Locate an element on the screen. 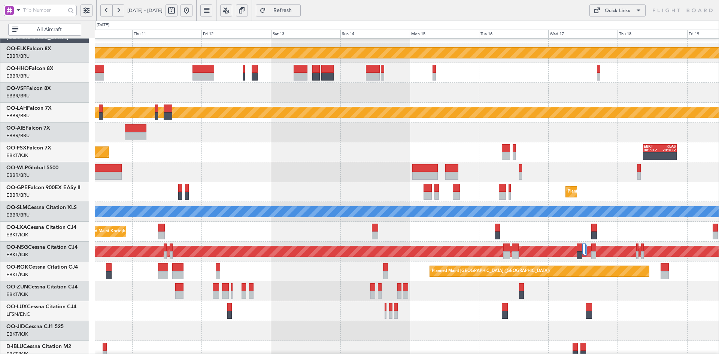 This screenshot has width=719, height=354. span: OO-LXA is located at coordinates (16, 227).